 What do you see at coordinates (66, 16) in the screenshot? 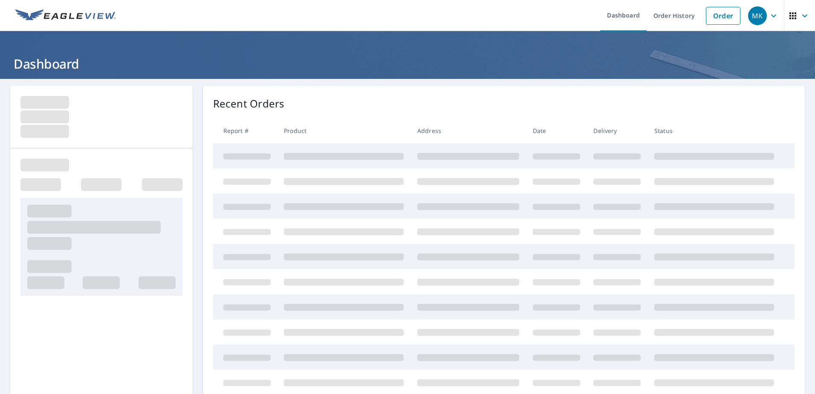
I see `img: EV Logo` at bounding box center [66, 16].